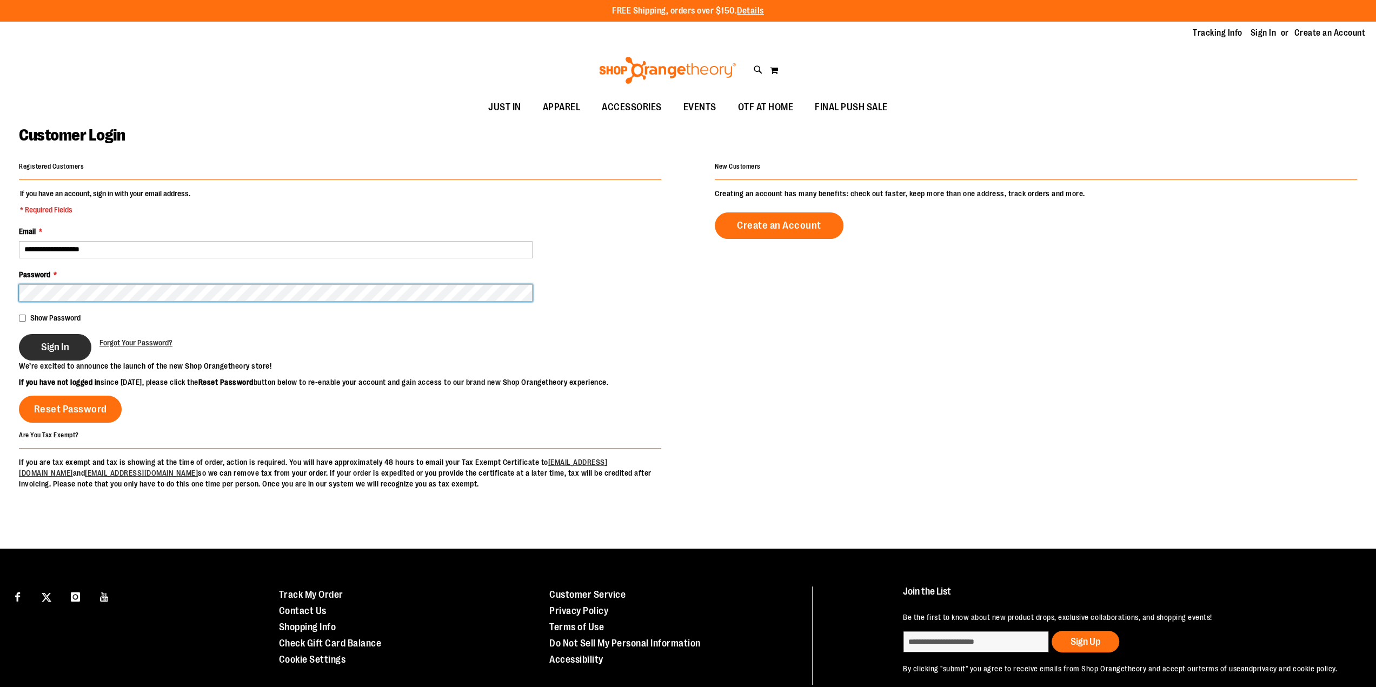 This screenshot has height=687, width=1376. Describe the element at coordinates (105, 210) in the screenshot. I see `span: * Required Fields` at that location.